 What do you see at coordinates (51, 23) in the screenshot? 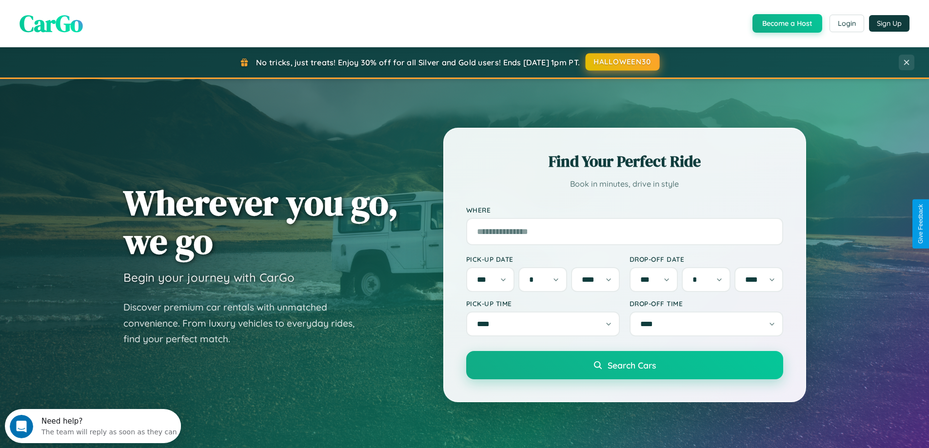
I see `span: CarGo` at bounding box center [51, 23].